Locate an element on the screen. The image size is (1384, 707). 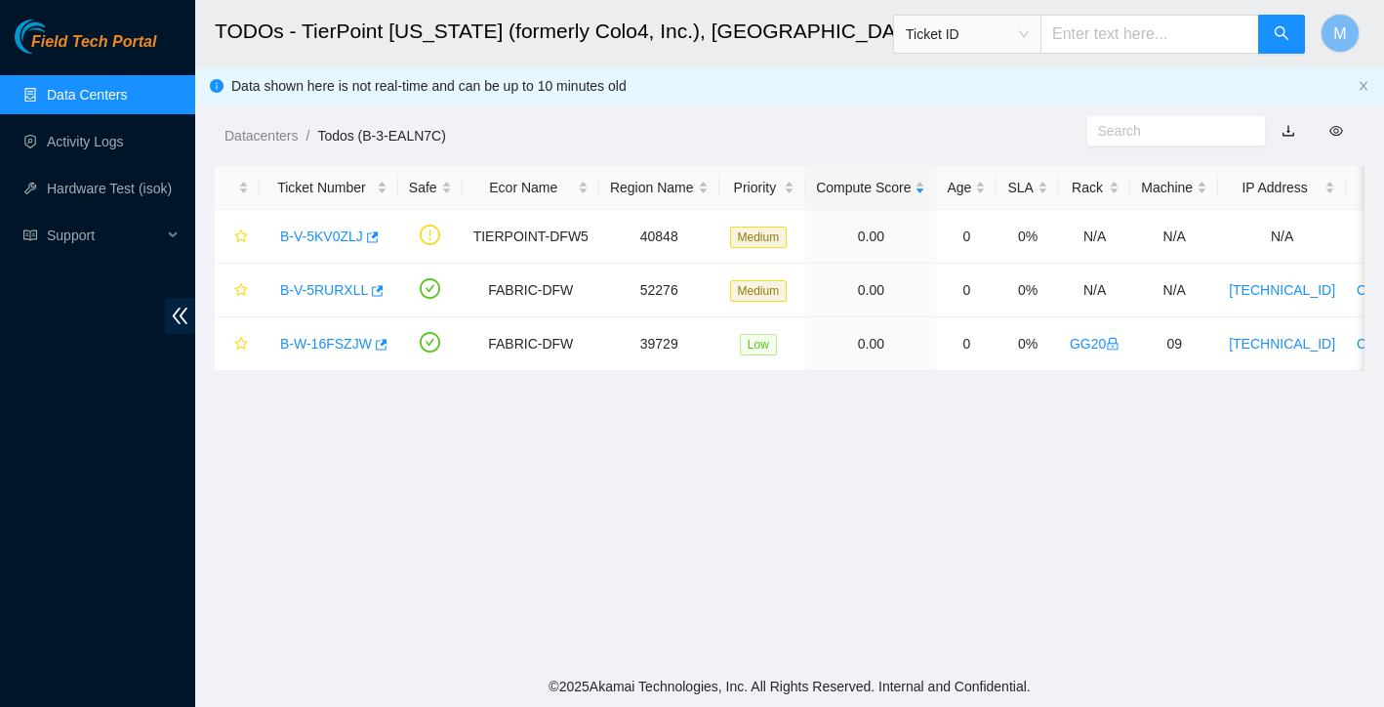
img: Akamai Technologies is located at coordinates (57, 36).